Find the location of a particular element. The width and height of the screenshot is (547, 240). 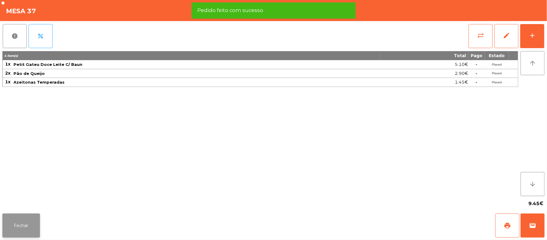

span: percent is located at coordinates (41, 36).